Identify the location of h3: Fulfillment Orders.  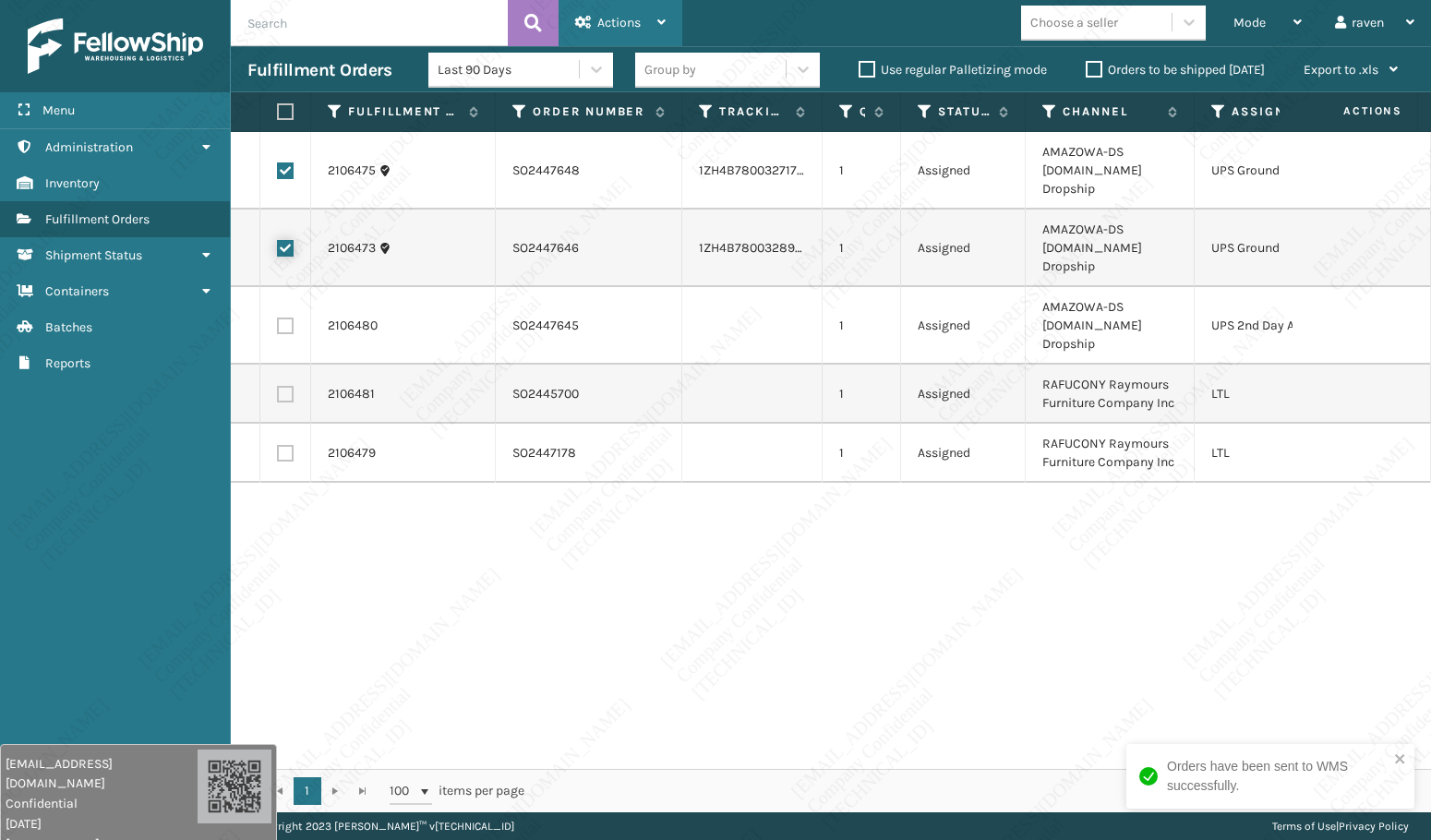
(319, 70).